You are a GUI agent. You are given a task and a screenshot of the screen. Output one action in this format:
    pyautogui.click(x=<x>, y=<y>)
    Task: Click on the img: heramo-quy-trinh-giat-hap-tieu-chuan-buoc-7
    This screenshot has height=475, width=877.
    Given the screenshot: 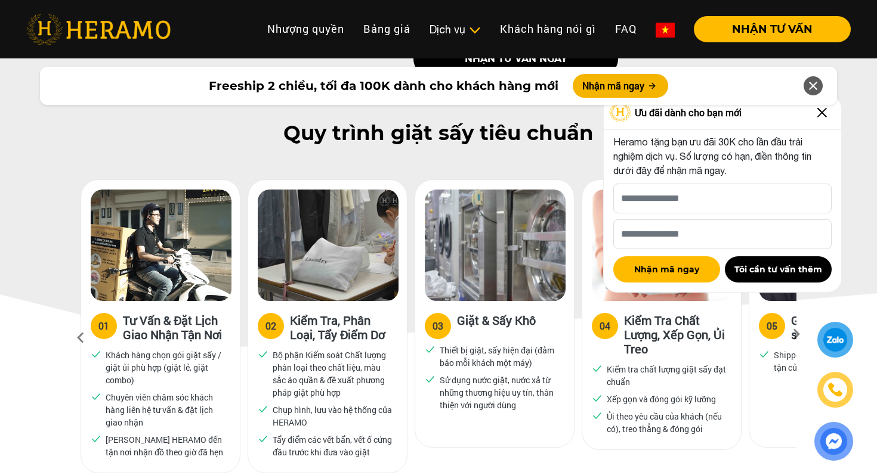 What is the action you would take?
    pyautogui.click(x=495, y=245)
    